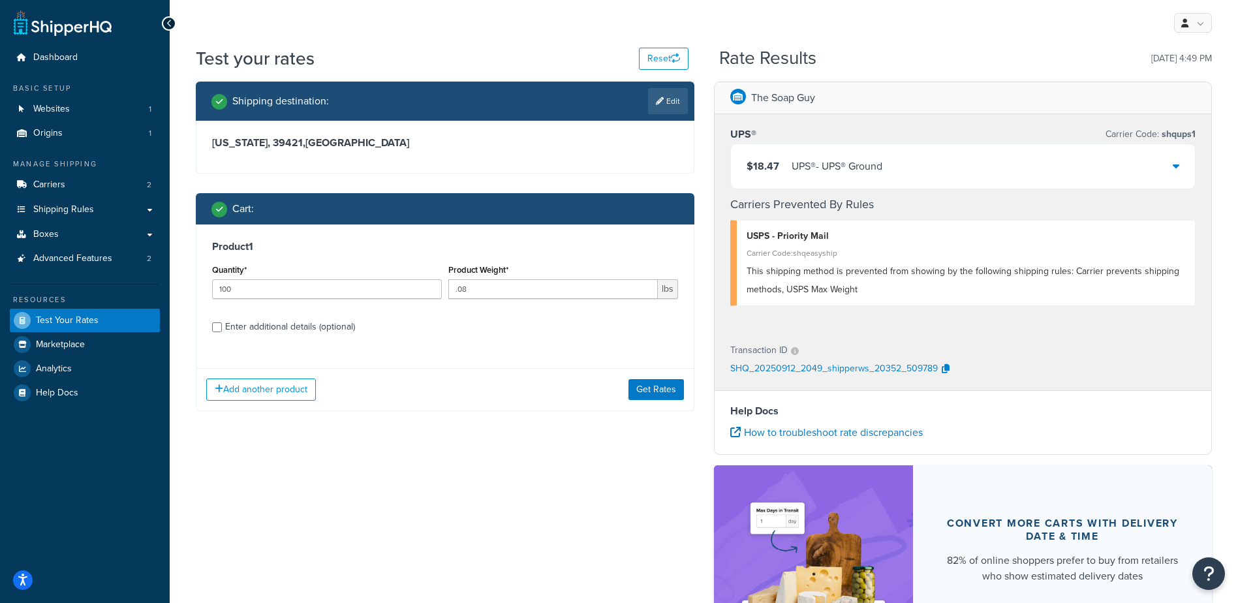 This screenshot has height=603, width=1238. Describe the element at coordinates (85, 210) in the screenshot. I see `li: Shipping Rules` at that location.